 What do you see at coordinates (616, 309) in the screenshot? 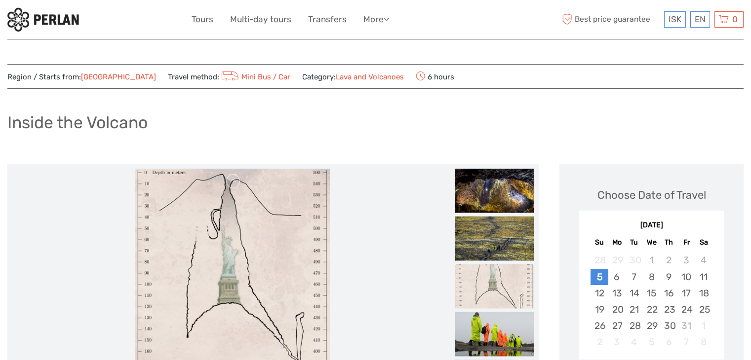
I see `div: Choose Monday, October 20th, 2025` at bounding box center [616, 309].